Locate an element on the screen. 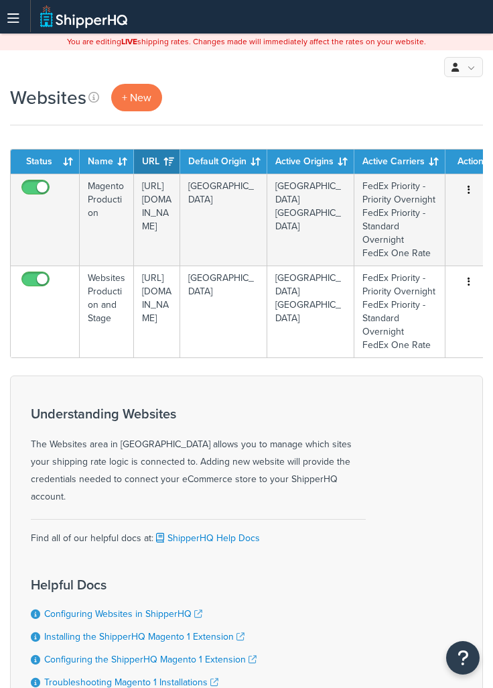  th: Default Origin: activate to sort column ascending is located at coordinates (224, 162).